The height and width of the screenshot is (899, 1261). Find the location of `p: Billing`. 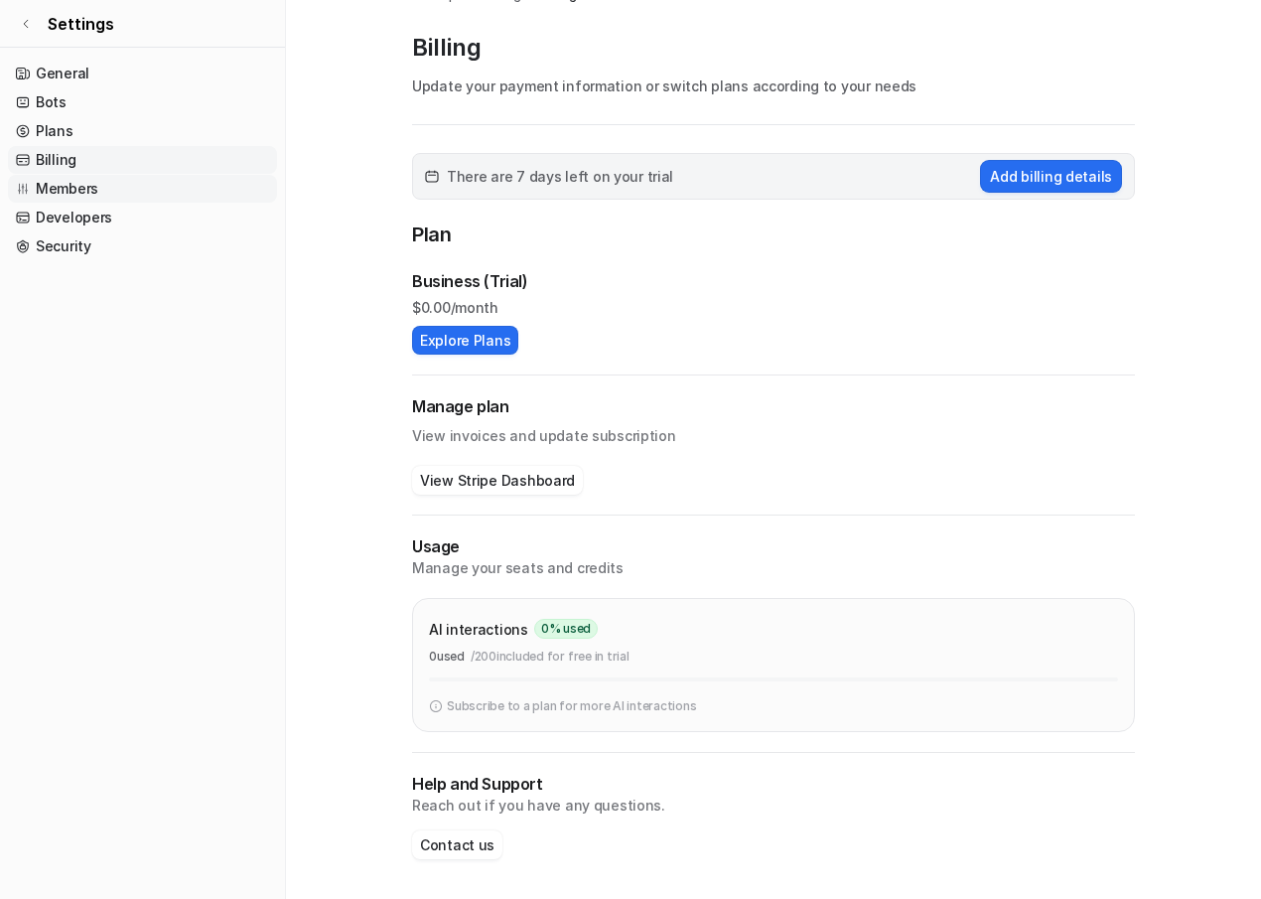

p: Billing is located at coordinates (774, 48).